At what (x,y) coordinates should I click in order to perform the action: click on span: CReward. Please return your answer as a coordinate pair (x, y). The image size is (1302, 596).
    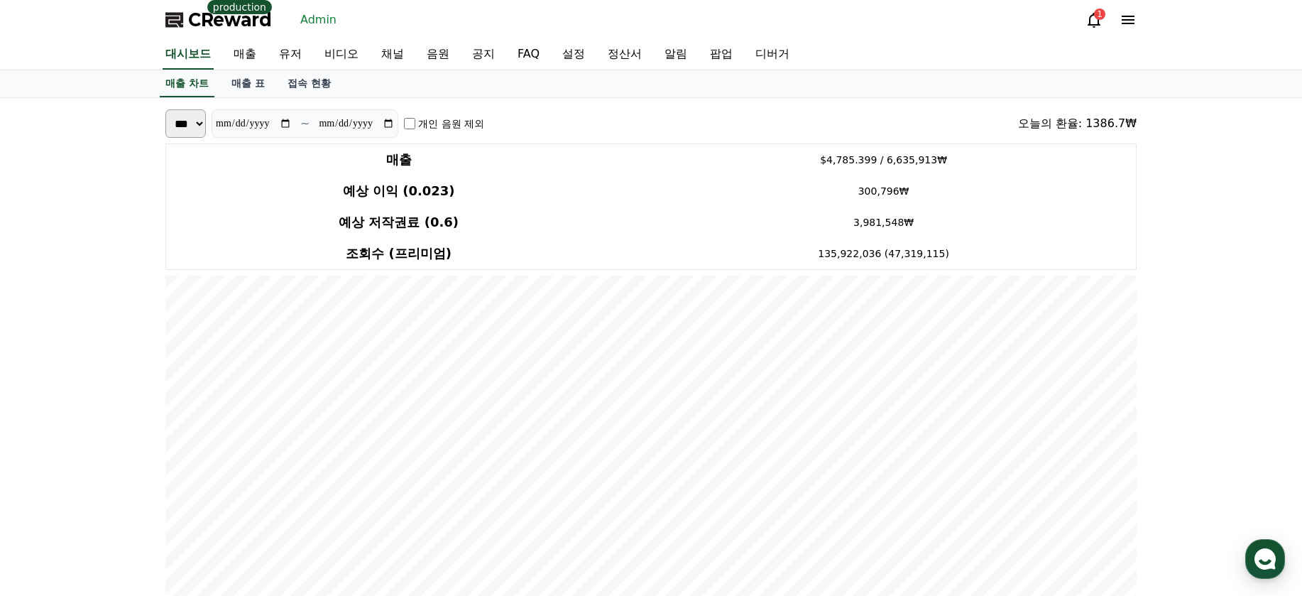
    Looking at the image, I should click on (230, 20).